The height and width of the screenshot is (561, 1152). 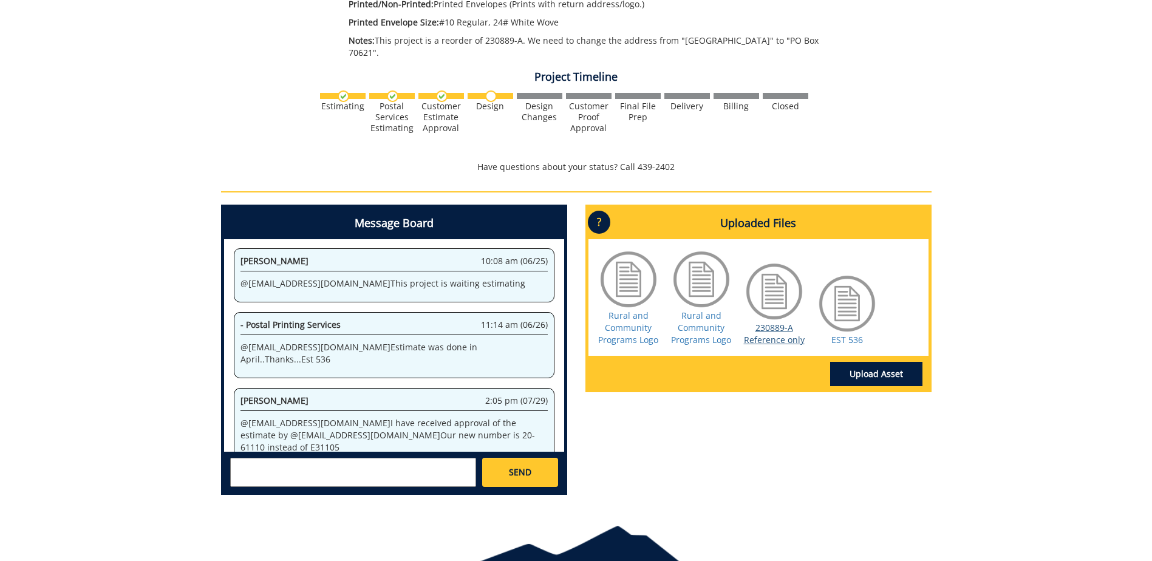 I want to click on div: Estimating, so click(x=342, y=106).